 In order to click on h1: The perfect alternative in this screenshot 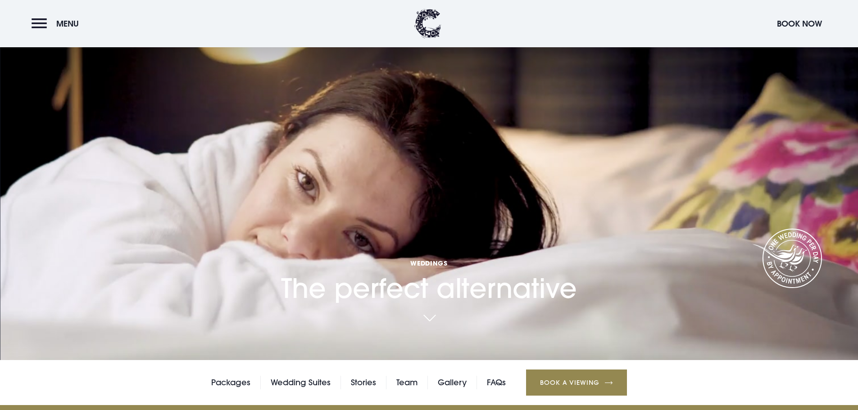, I will do `click(429, 257)`.